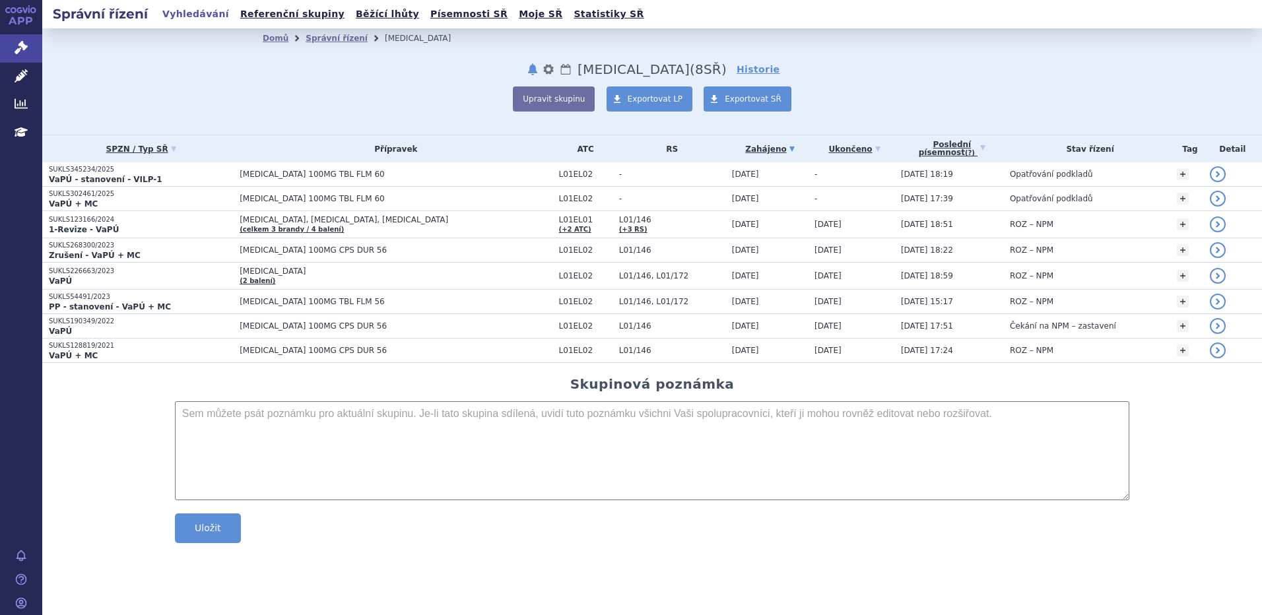  What do you see at coordinates (60, 331) in the screenshot?
I see `strong: VaPÚ` at bounding box center [60, 331].